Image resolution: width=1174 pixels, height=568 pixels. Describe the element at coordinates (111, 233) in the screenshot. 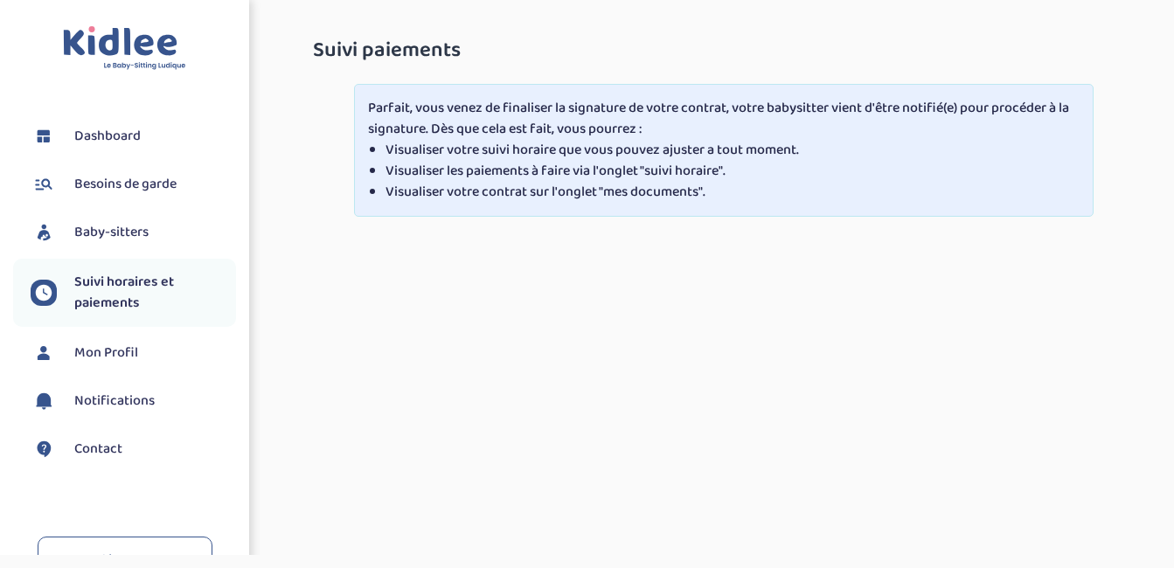

I see `span: Baby-sitters` at that location.